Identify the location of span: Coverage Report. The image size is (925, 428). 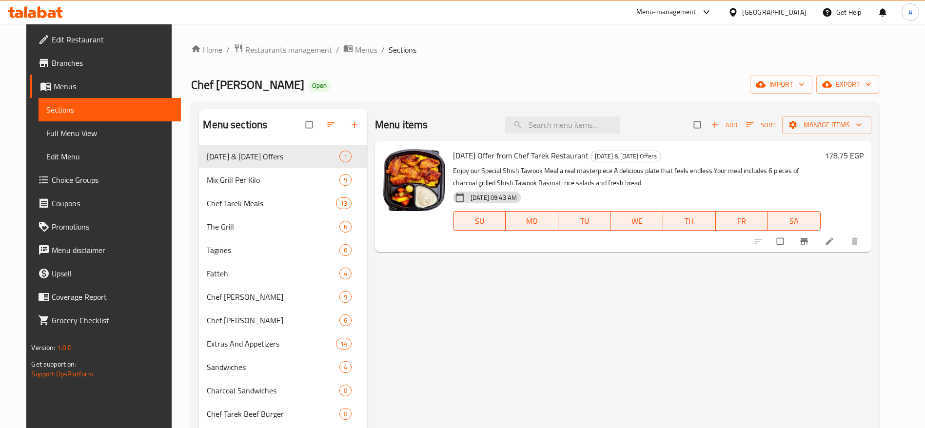
(112, 297).